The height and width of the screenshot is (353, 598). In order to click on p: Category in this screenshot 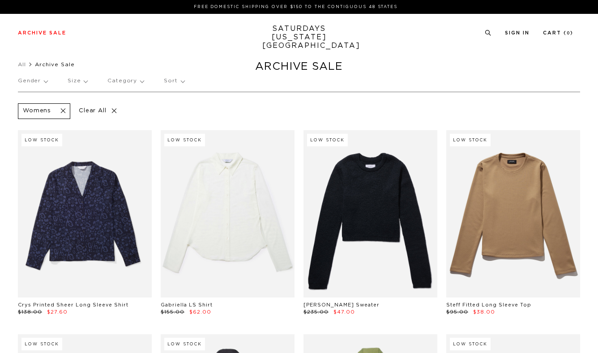, I will do `click(125, 81)`.